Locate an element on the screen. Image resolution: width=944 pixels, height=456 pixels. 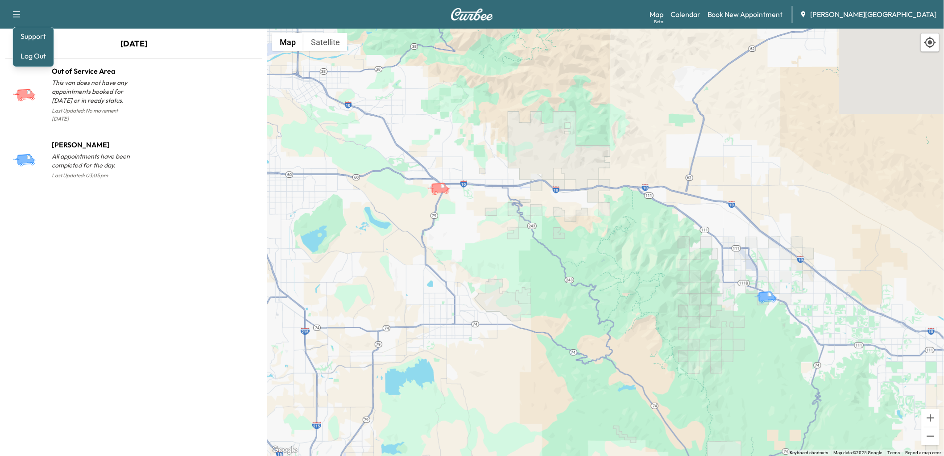
button: Log Out is located at coordinates (33, 56).